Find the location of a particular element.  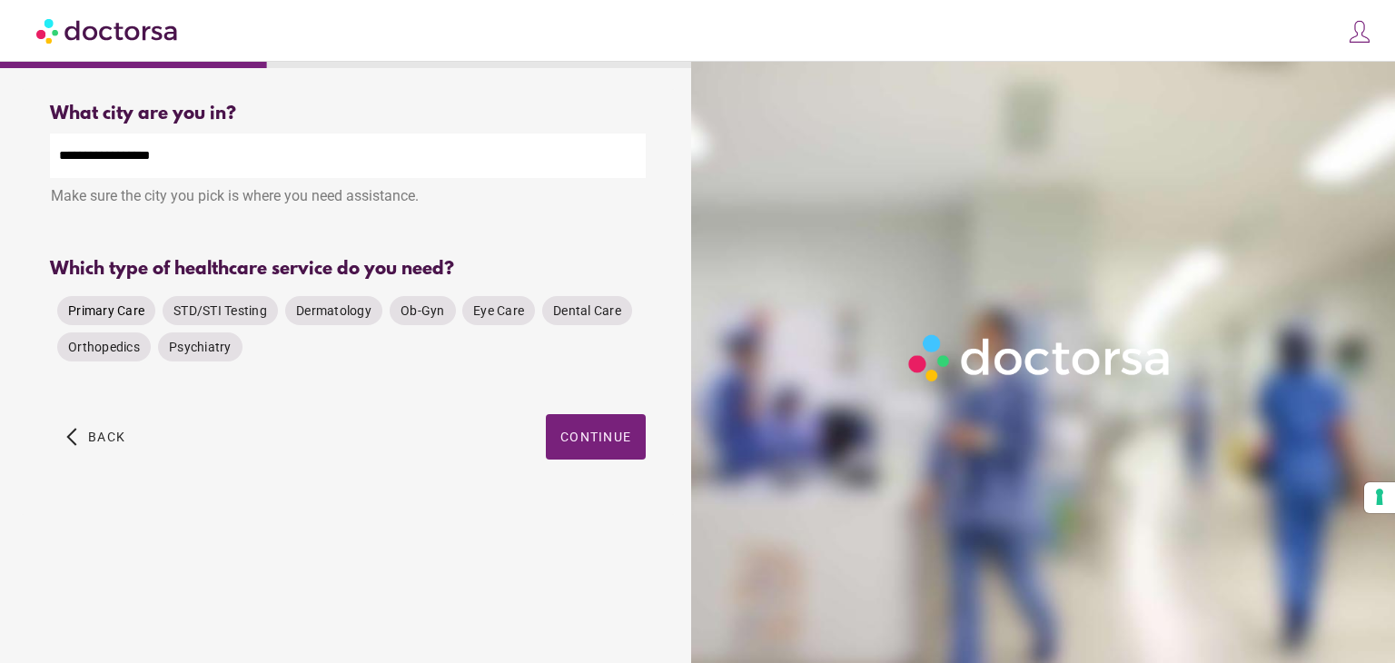

span: Back is located at coordinates (106, 437).